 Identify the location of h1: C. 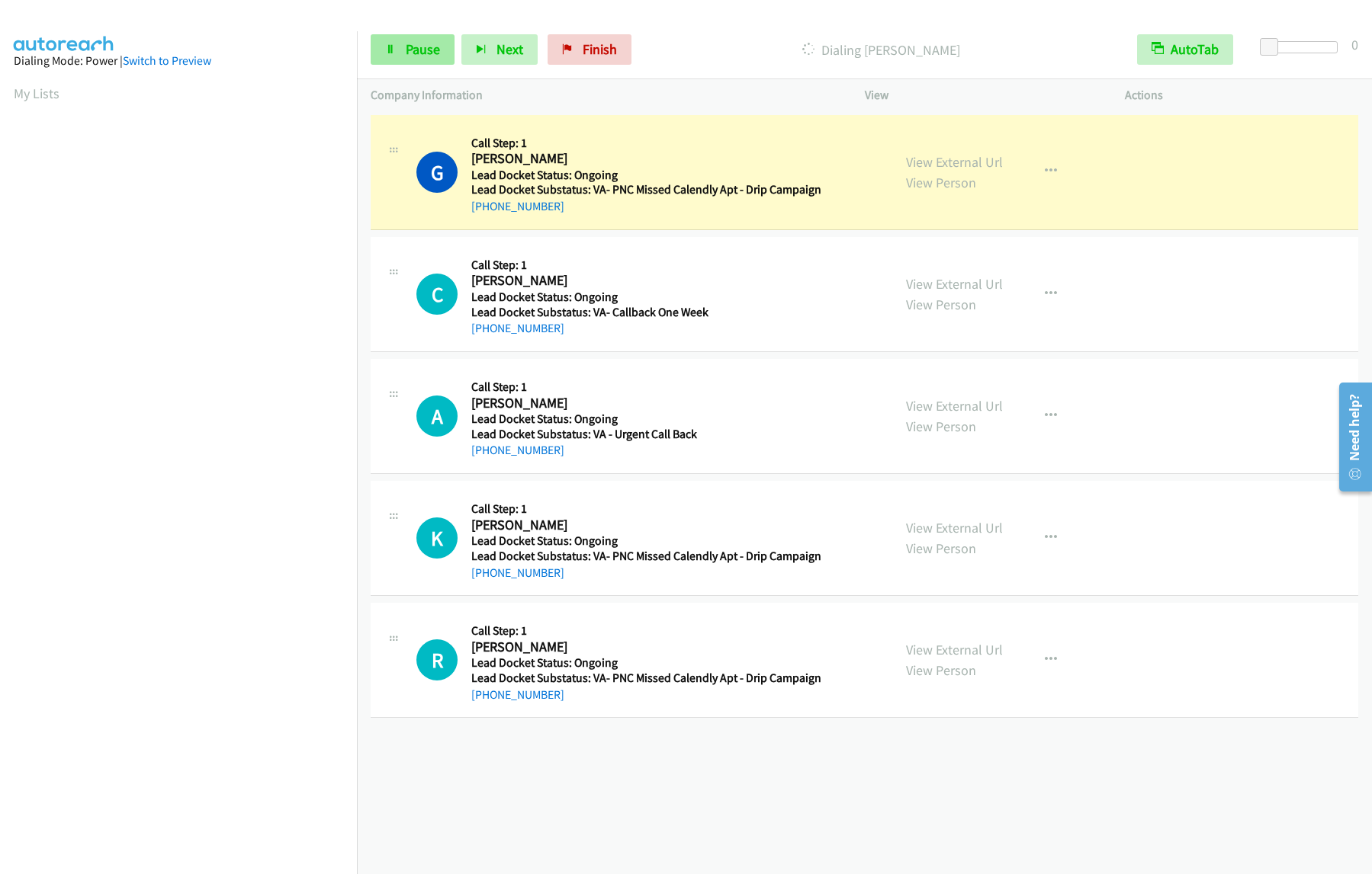
(437, 294).